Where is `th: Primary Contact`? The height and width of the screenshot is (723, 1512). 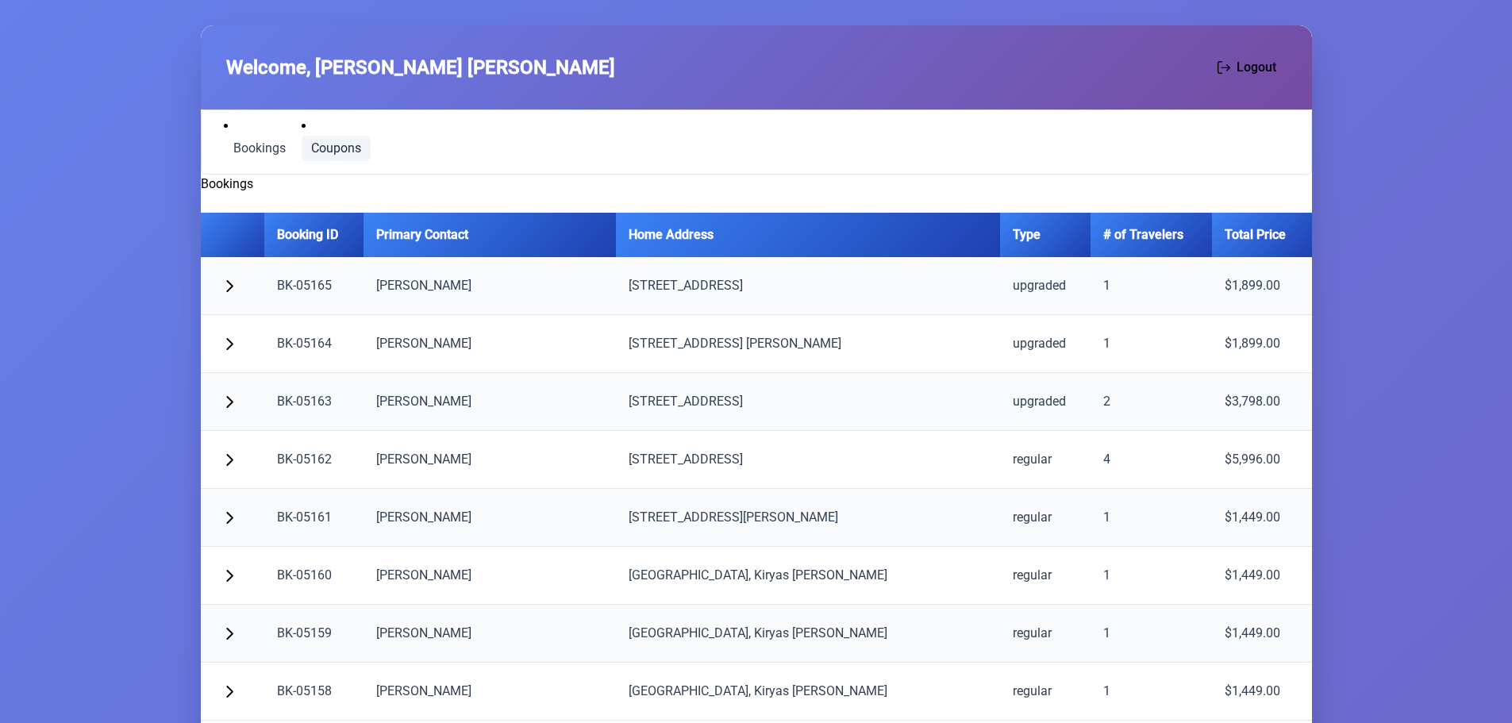 th: Primary Contact is located at coordinates (490, 235).